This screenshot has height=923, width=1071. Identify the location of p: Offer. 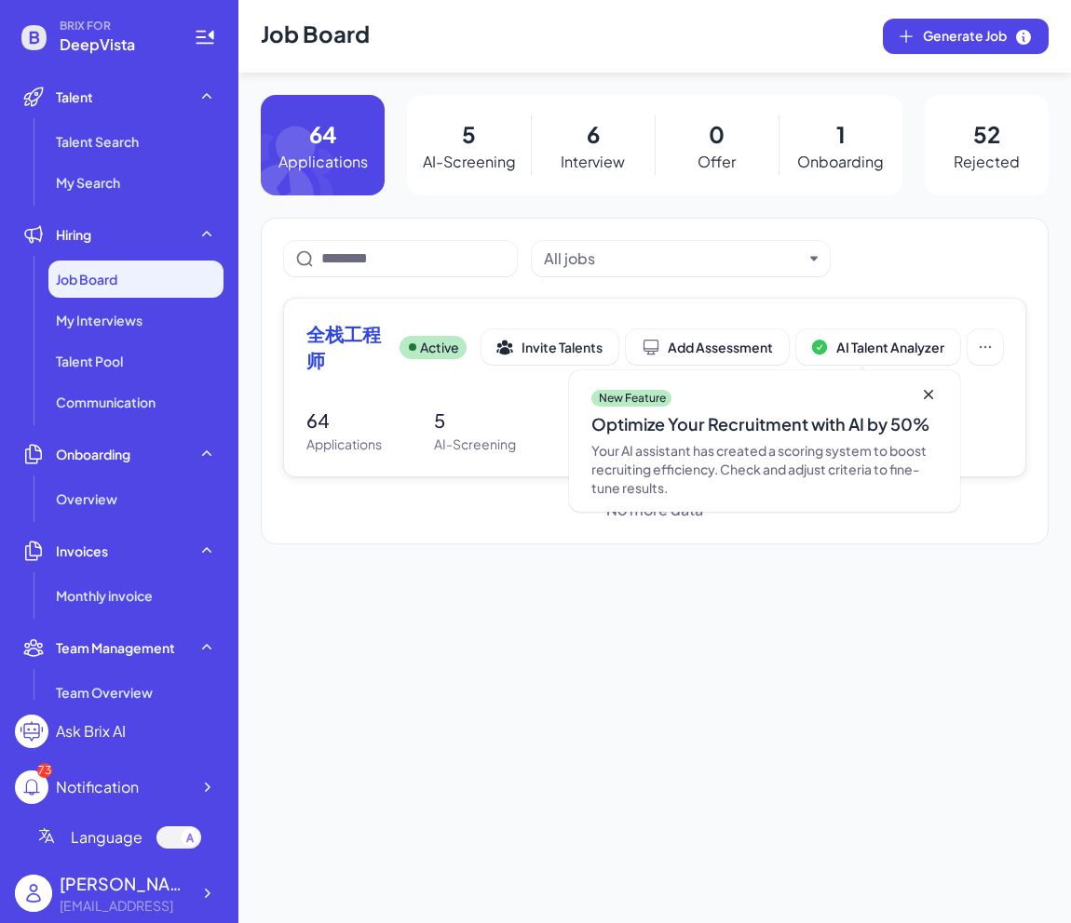
(716, 162).